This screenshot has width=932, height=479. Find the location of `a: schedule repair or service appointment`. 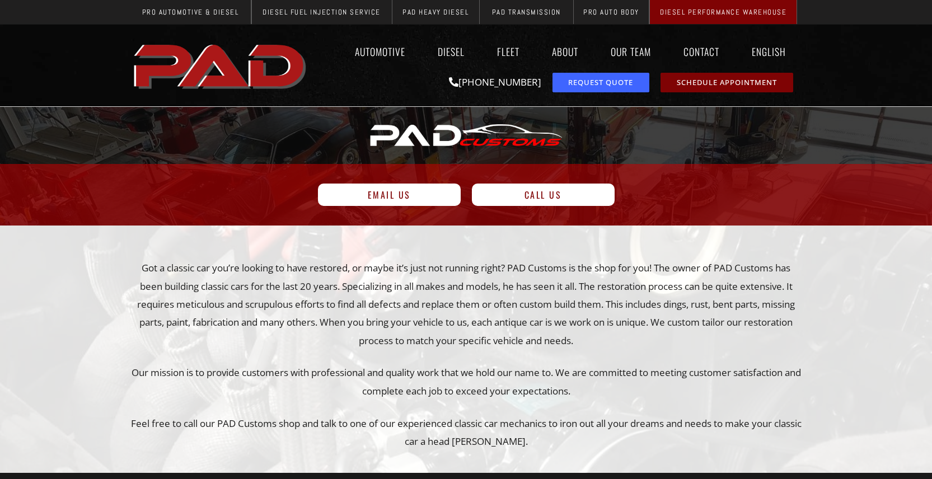

a: schedule repair or service appointment is located at coordinates (726, 82).